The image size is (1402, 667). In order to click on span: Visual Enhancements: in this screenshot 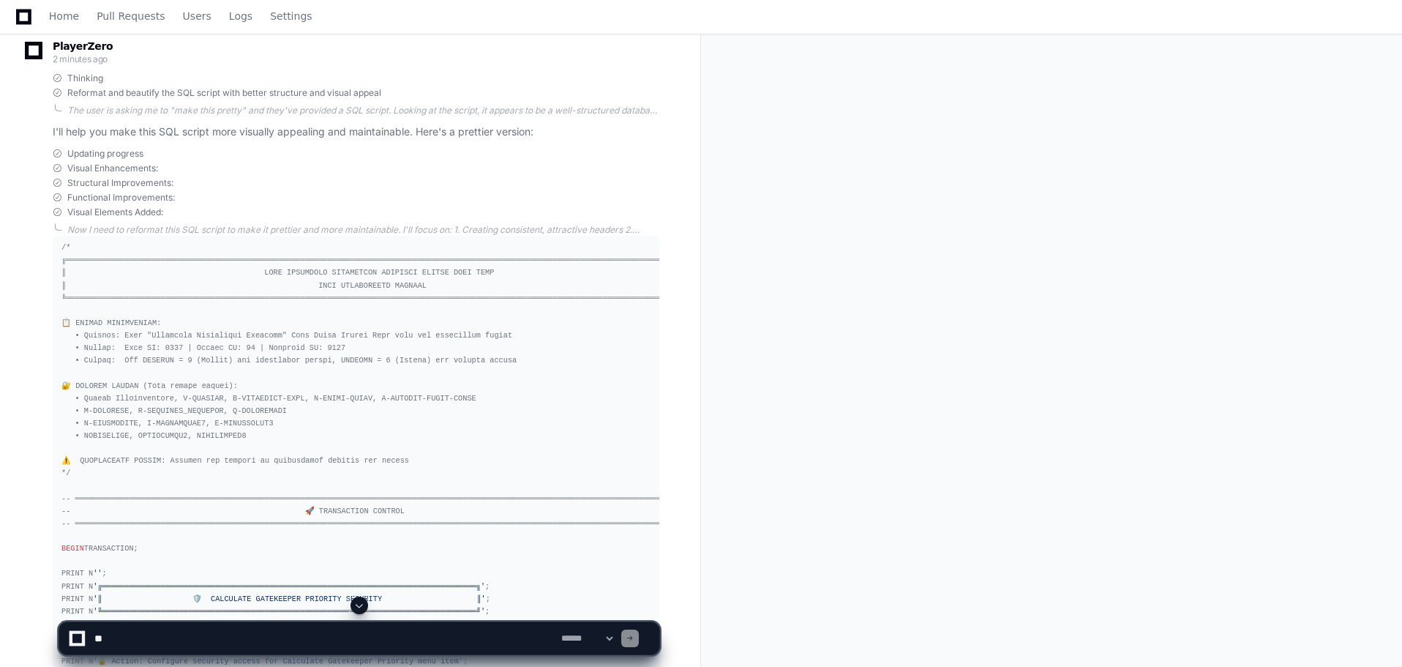, I will do `click(113, 168)`.